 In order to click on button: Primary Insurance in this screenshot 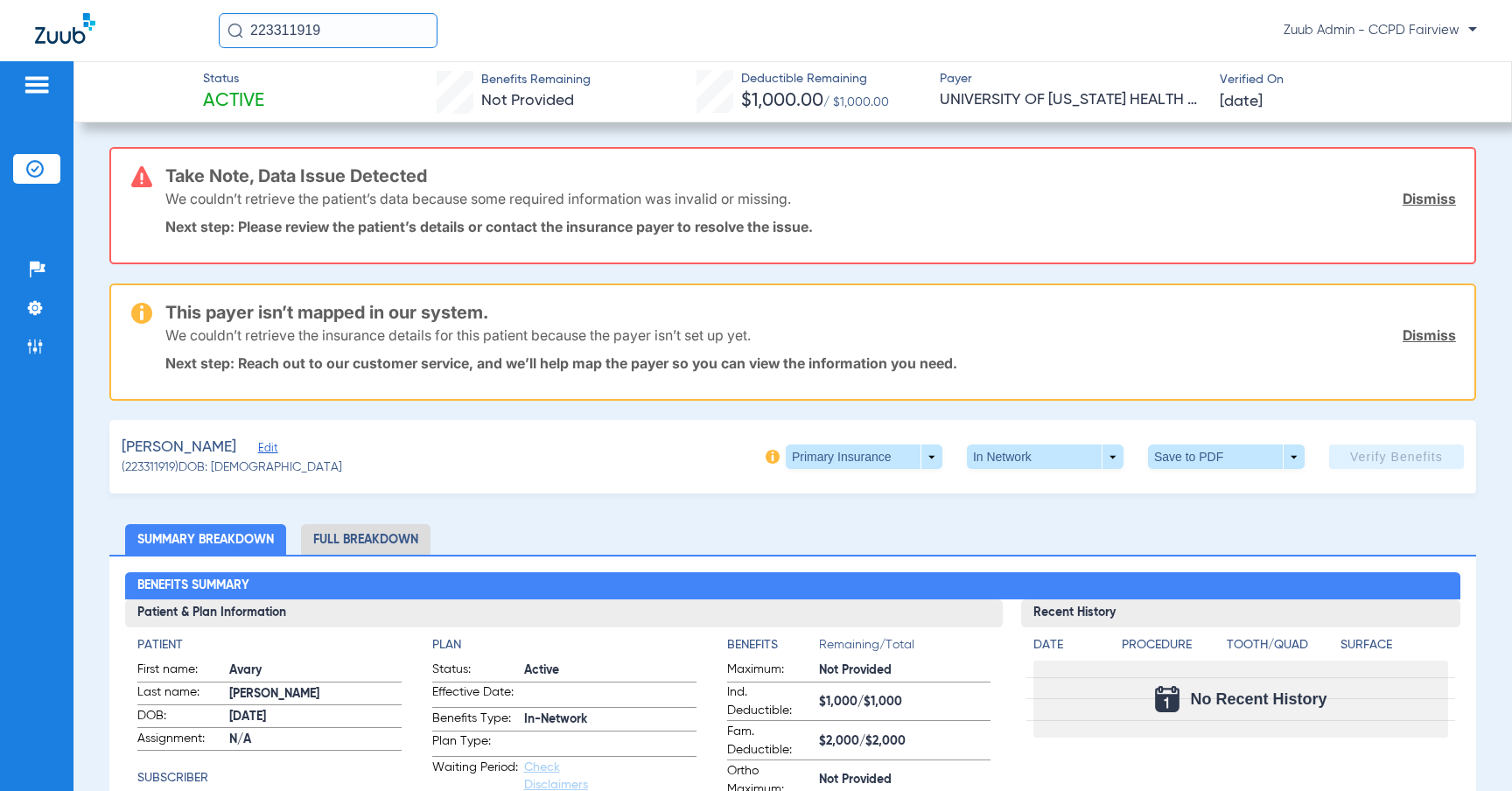, I will do `click(863, 457)`.